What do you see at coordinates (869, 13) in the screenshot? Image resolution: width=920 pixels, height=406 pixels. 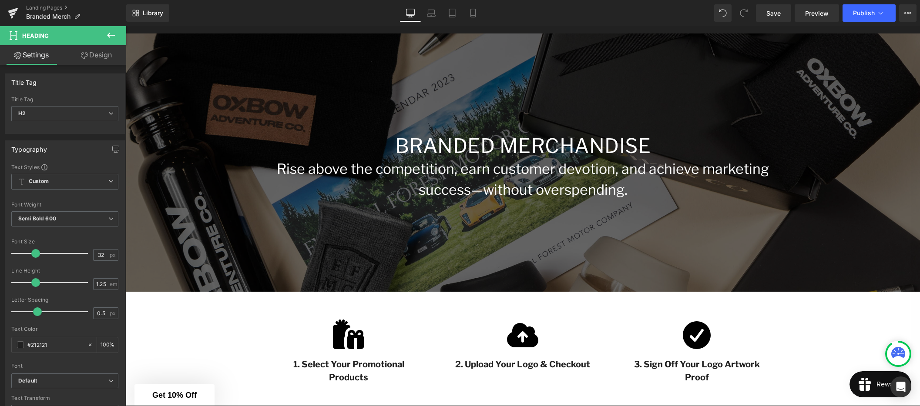 I see `button: Publish` at bounding box center [869, 13].